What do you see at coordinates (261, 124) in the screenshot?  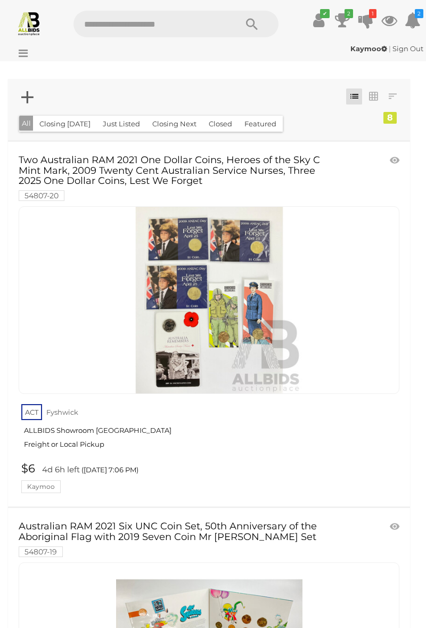 I see `button: Featured` at bounding box center [261, 124].